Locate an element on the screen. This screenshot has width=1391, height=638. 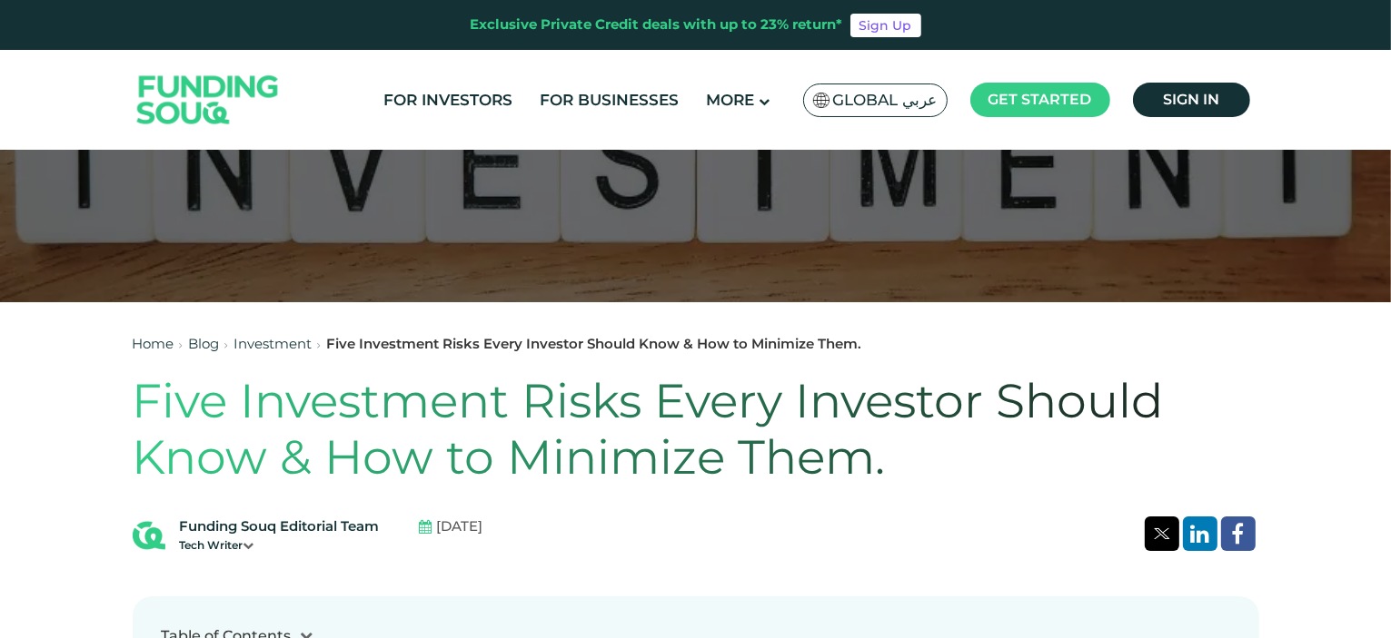
img: twitter is located at coordinates (1162, 534).